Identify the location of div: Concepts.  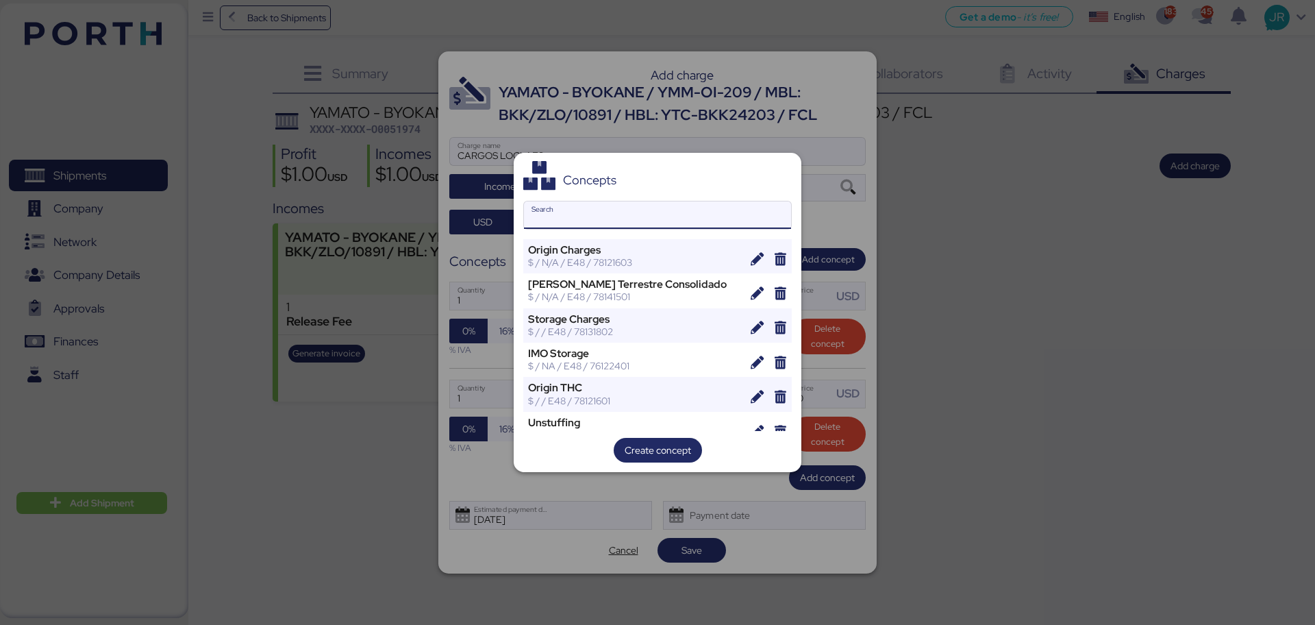
(590, 180).